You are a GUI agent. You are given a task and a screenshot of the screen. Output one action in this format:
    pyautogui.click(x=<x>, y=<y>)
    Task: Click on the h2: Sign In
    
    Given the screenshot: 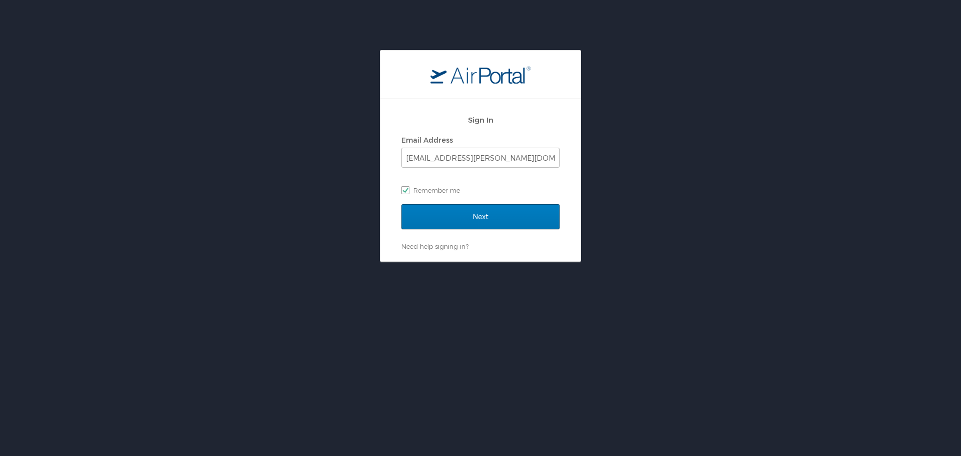 What is the action you would take?
    pyautogui.click(x=481, y=120)
    